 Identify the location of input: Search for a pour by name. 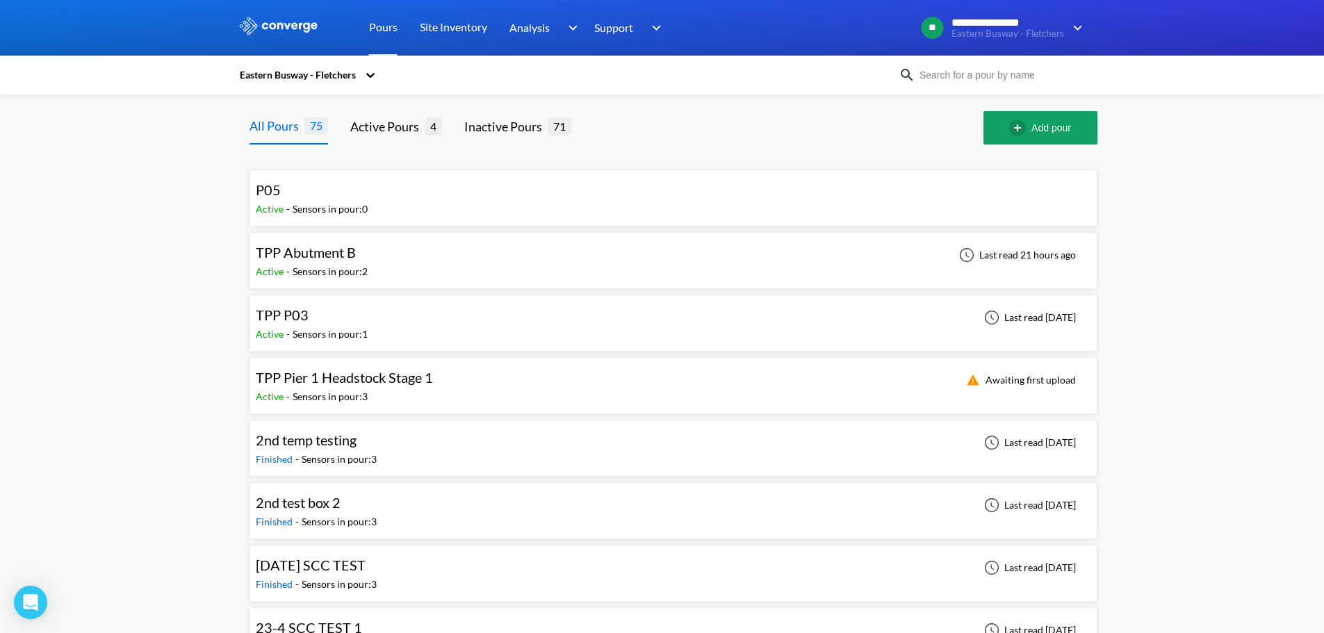
(1000, 75).